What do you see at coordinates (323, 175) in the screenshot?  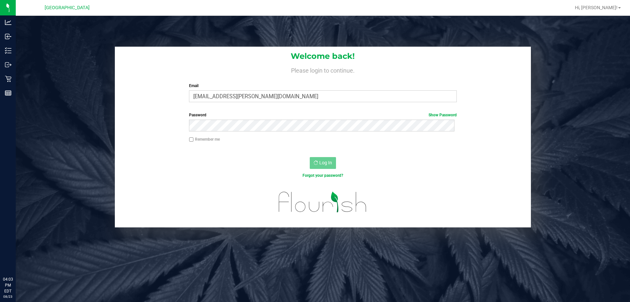 I see `a: Forgot your password?` at bounding box center [323, 175].